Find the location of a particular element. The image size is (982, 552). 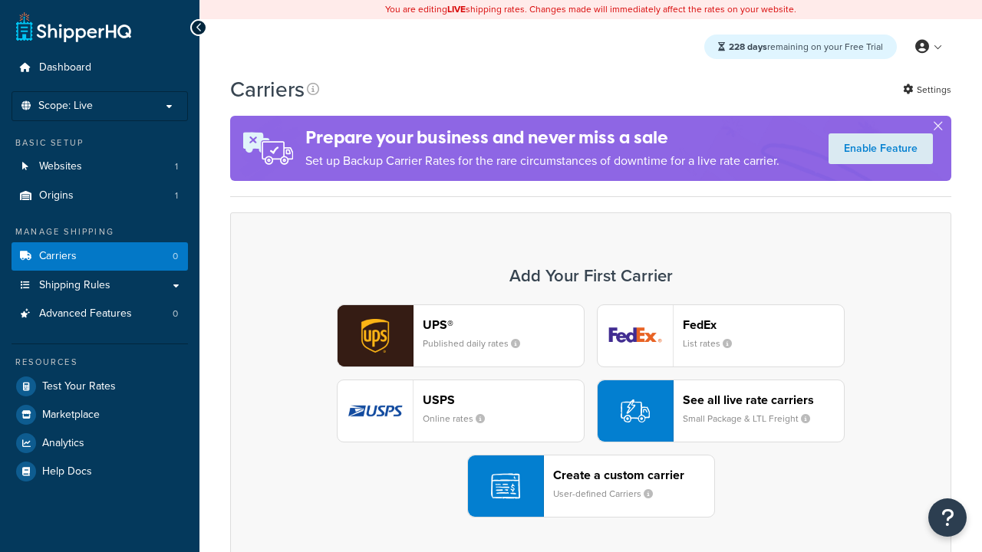

a: Enable Feature is located at coordinates (880, 149).